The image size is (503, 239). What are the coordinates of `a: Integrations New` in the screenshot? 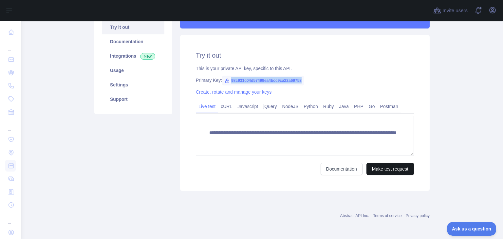 It's located at (133, 56).